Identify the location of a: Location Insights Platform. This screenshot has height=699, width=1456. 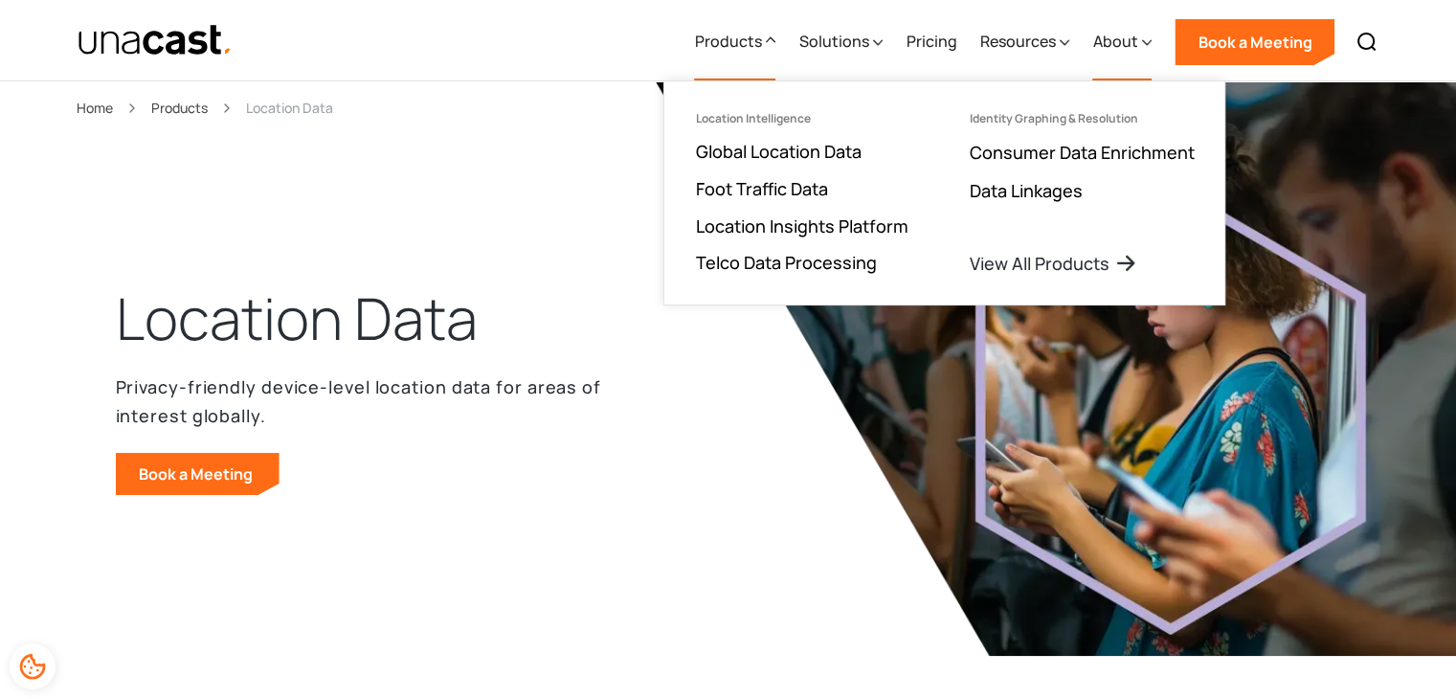
(801, 226).